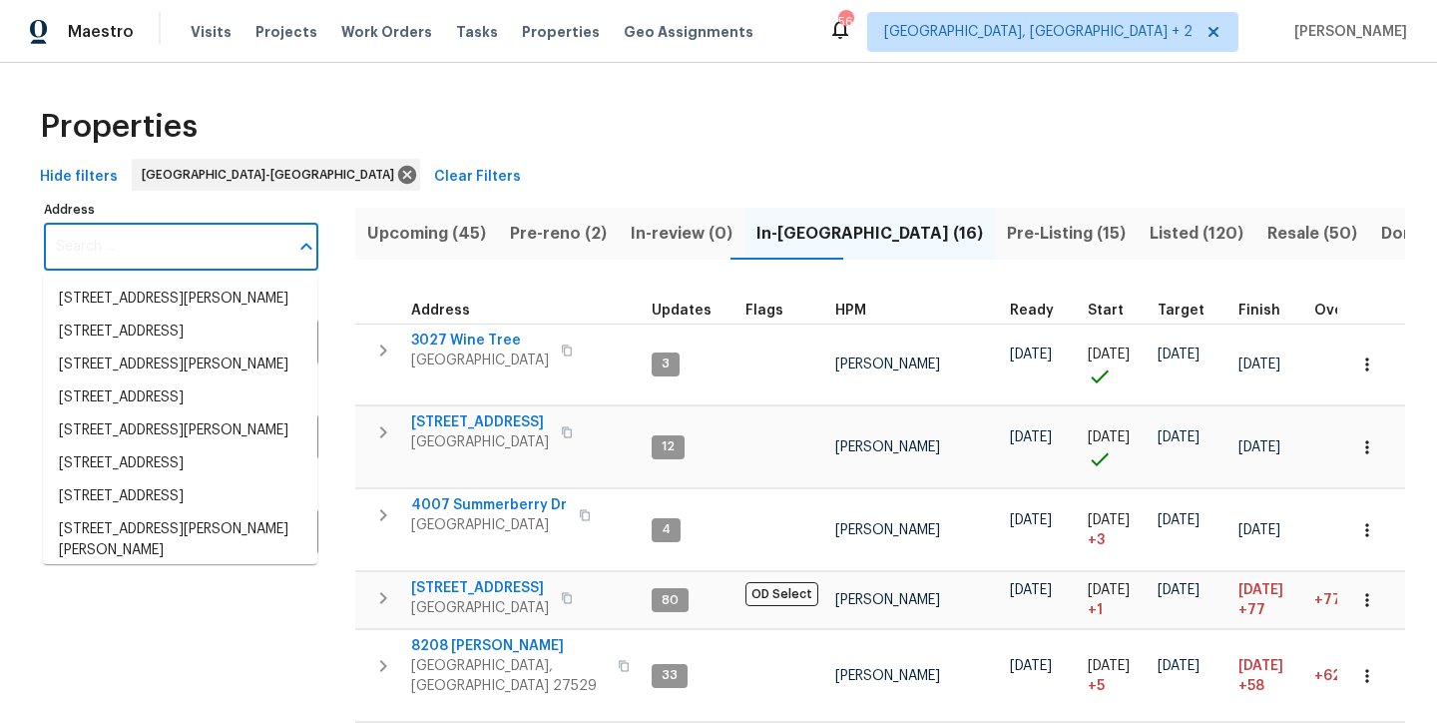  What do you see at coordinates (670, 675) in the screenshot?
I see `span: 33` at bounding box center [670, 675].